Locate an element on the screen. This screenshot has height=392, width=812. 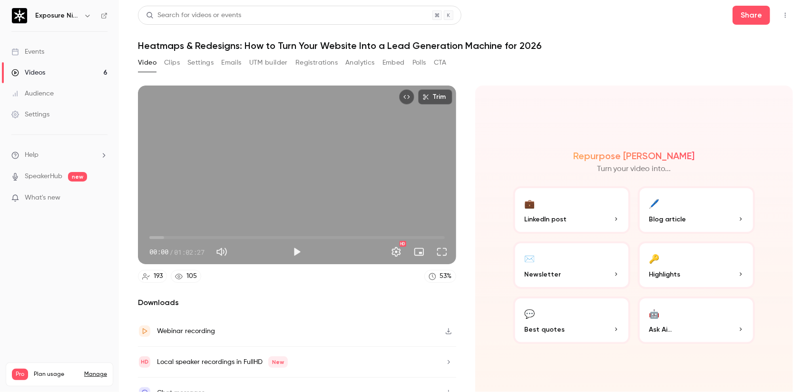
span: Highlights is located at coordinates (665, 274).